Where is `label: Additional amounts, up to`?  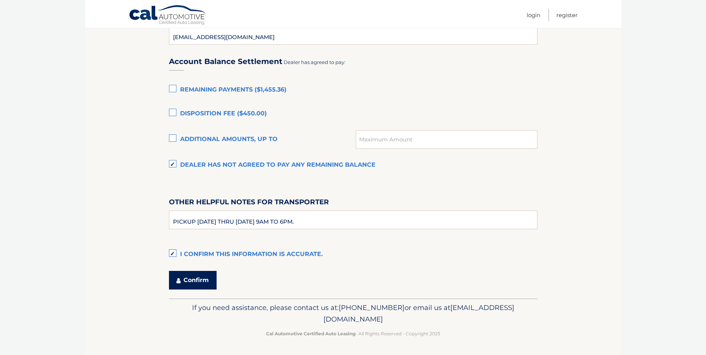
label: Additional amounts, up to is located at coordinates (262, 140).